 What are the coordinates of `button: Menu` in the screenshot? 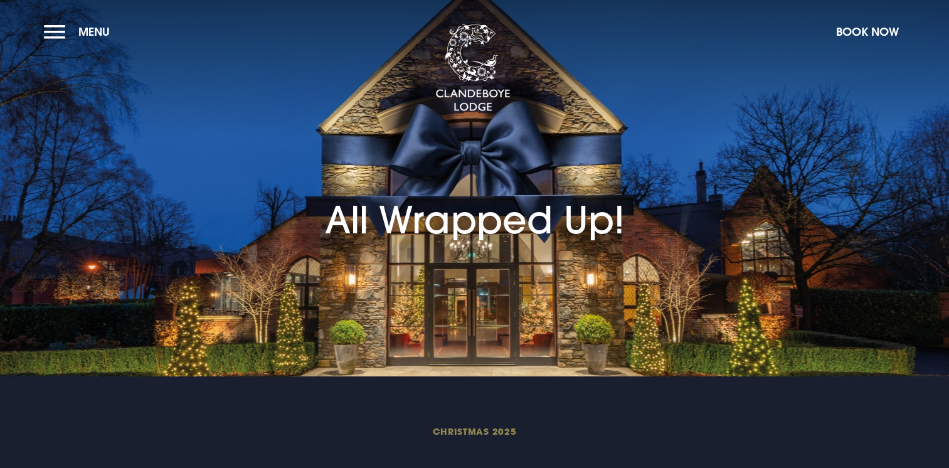 It's located at (80, 31).